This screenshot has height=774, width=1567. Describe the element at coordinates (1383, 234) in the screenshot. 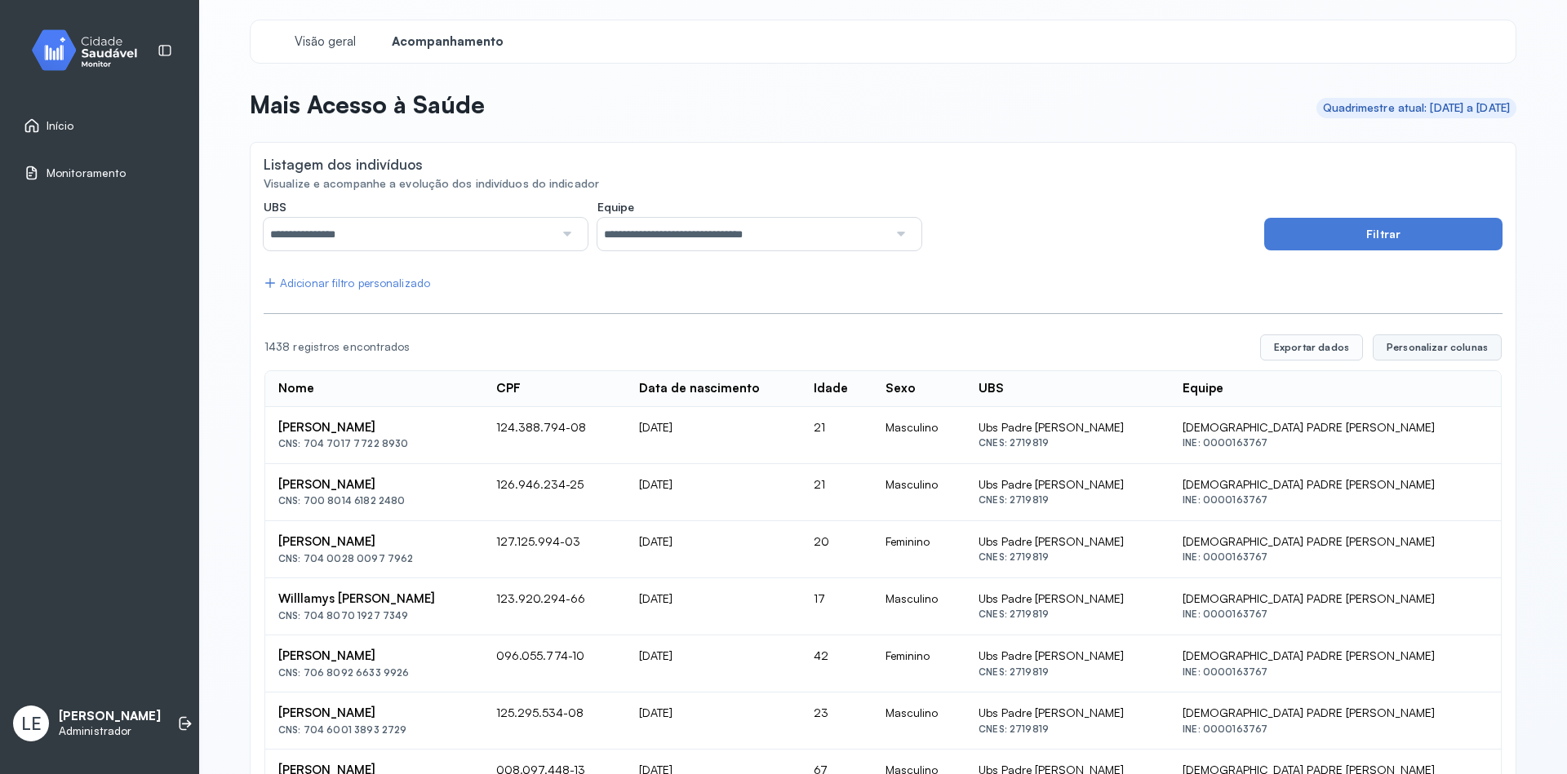

I see `button: Filtrar` at that location.